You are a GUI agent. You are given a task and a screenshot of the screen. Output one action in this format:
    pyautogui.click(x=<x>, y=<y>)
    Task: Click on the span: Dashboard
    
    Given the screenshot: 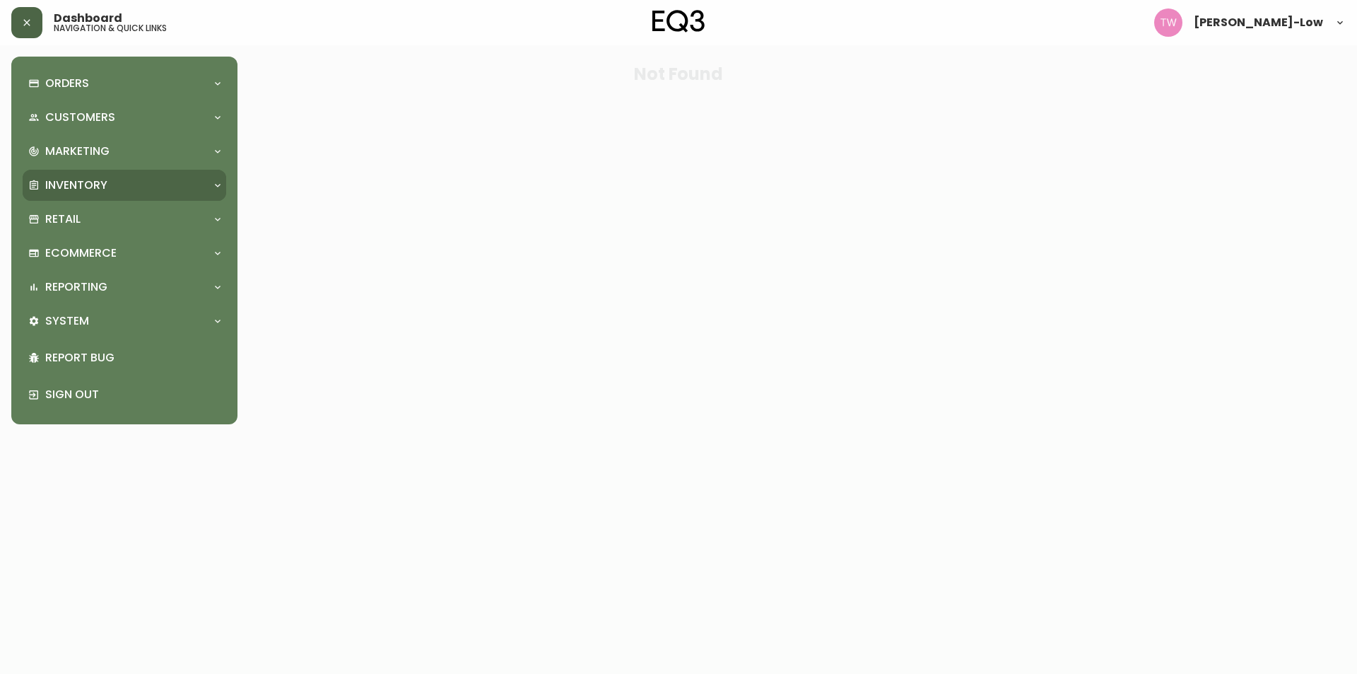 What is the action you would take?
    pyautogui.click(x=88, y=18)
    